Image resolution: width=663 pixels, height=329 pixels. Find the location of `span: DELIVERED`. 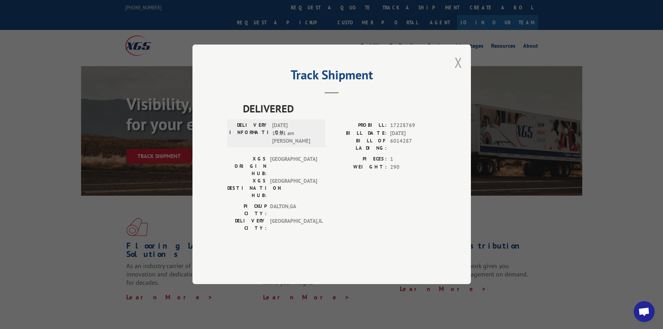

span: DELIVERED is located at coordinates (339, 109).